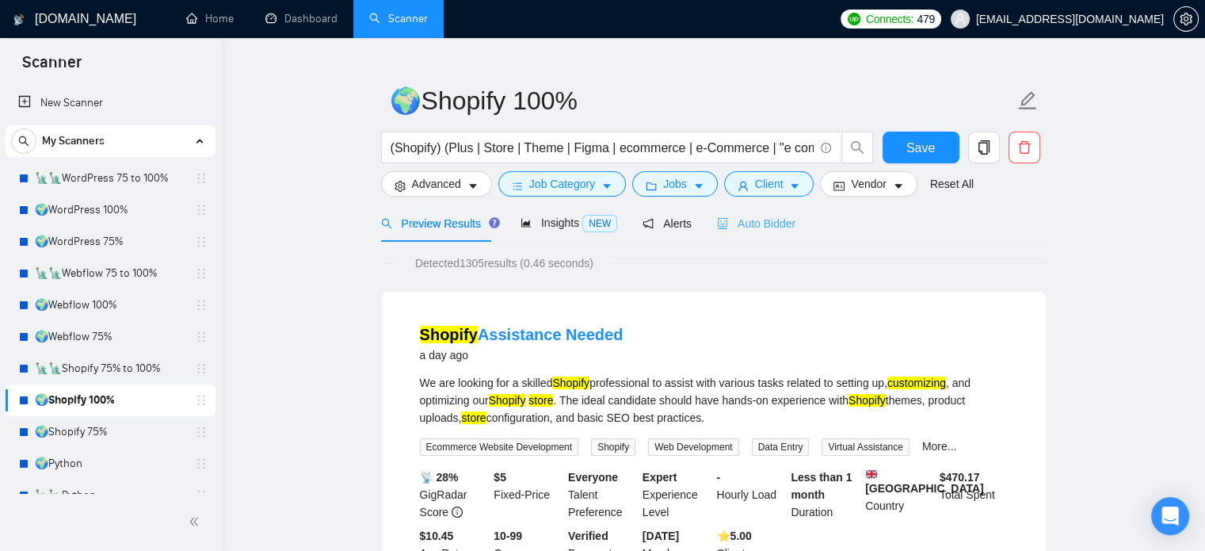  What do you see at coordinates (651, 185) in the screenshot?
I see `span: folder` at bounding box center [651, 185].